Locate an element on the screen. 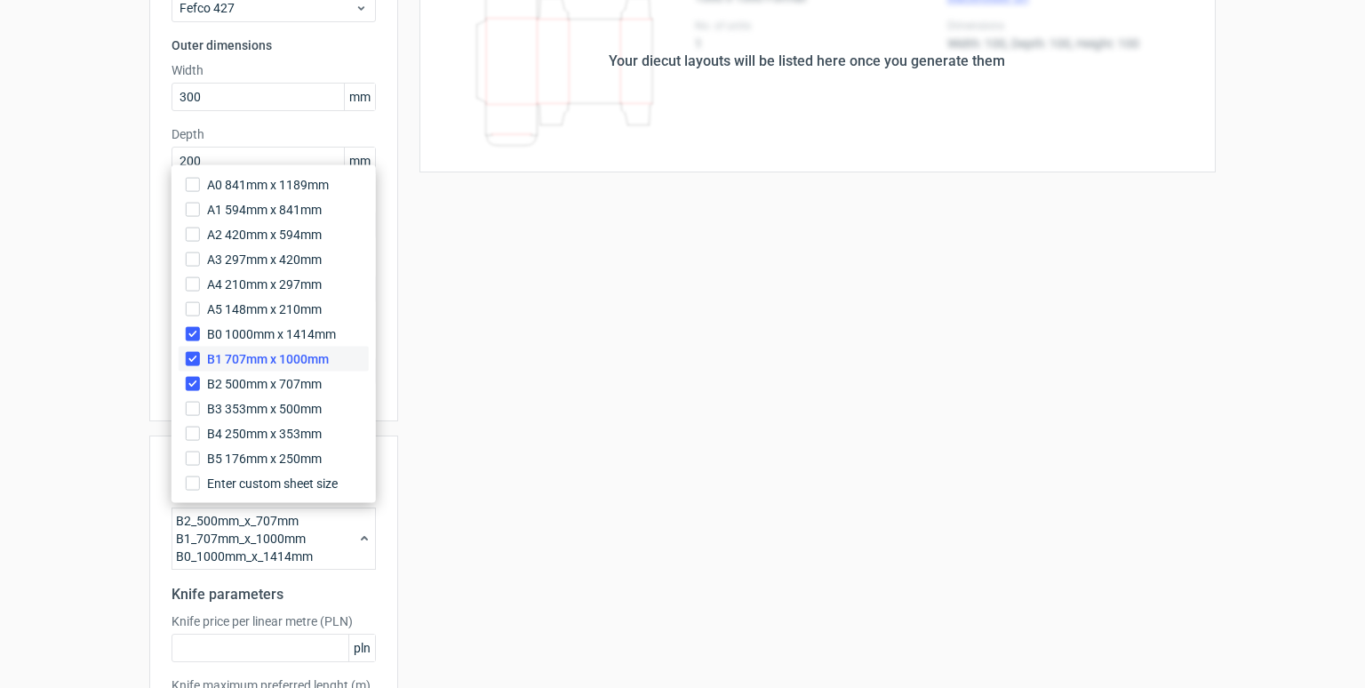 This screenshot has height=688, width=1365. label: Knife price per linear metre (PLN) is located at coordinates (274, 621).